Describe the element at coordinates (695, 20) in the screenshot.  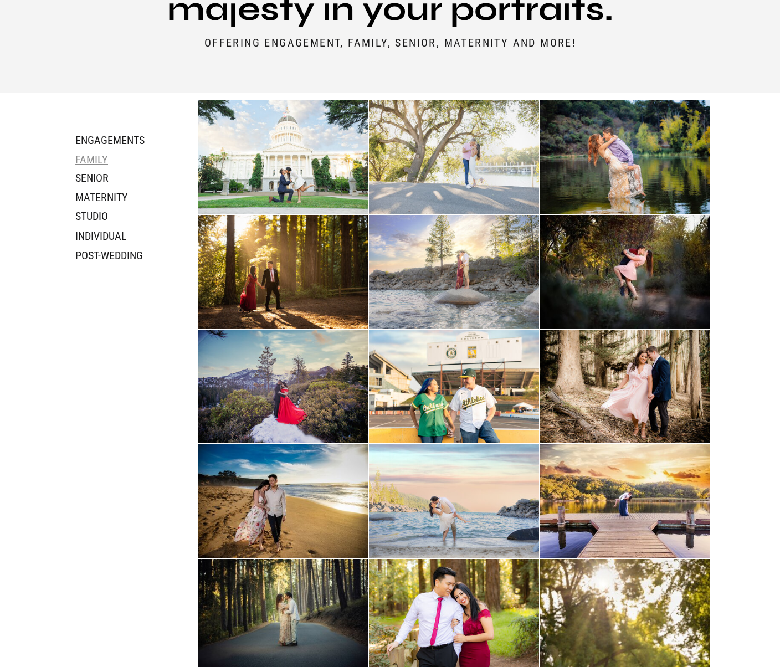
I see `a: BLOG` at that location.